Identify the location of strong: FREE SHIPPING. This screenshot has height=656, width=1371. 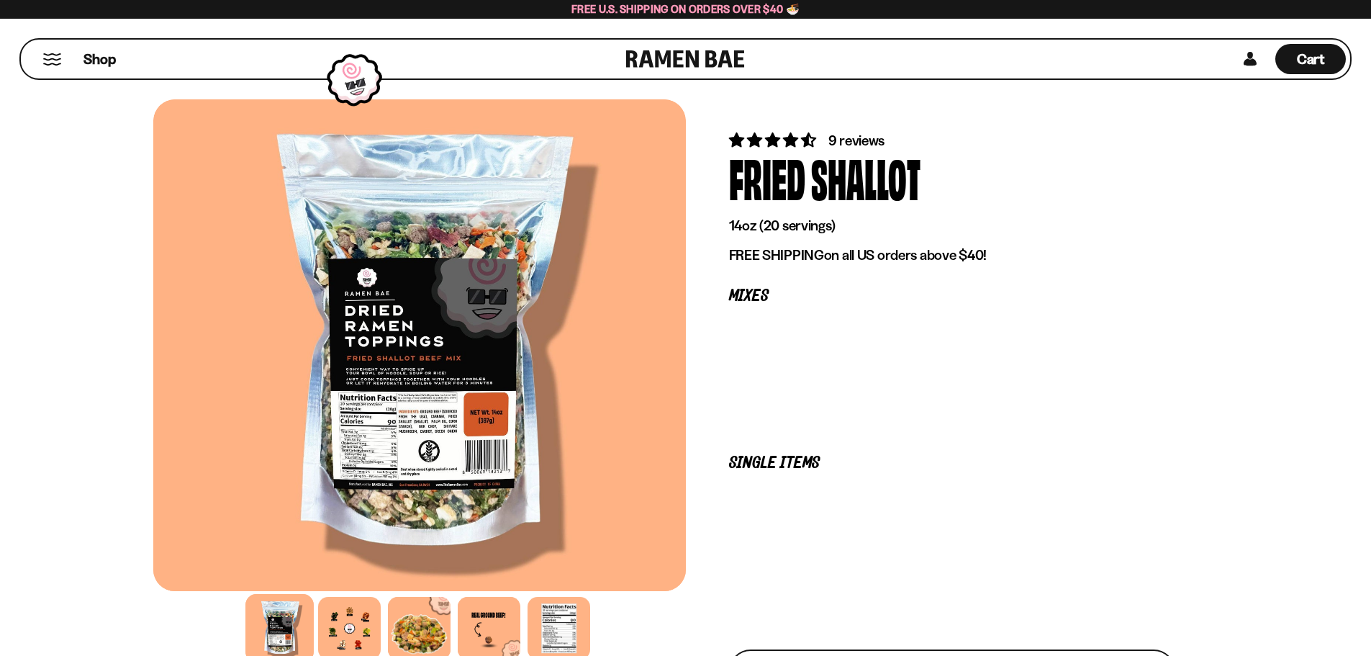
(777, 255).